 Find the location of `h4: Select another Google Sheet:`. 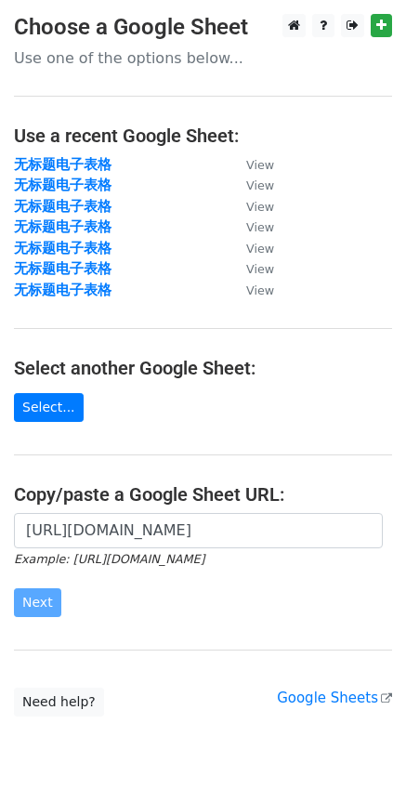

h4: Select another Google Sheet: is located at coordinates (203, 368).